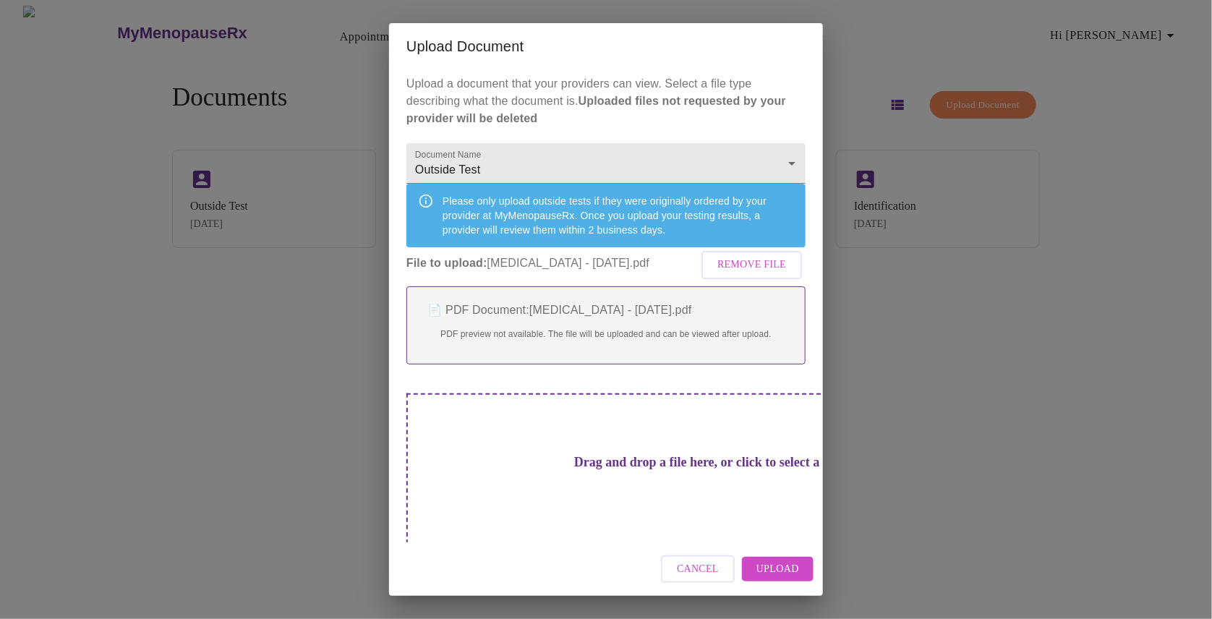 The height and width of the screenshot is (619, 1212). I want to click on span: Upload, so click(777, 569).